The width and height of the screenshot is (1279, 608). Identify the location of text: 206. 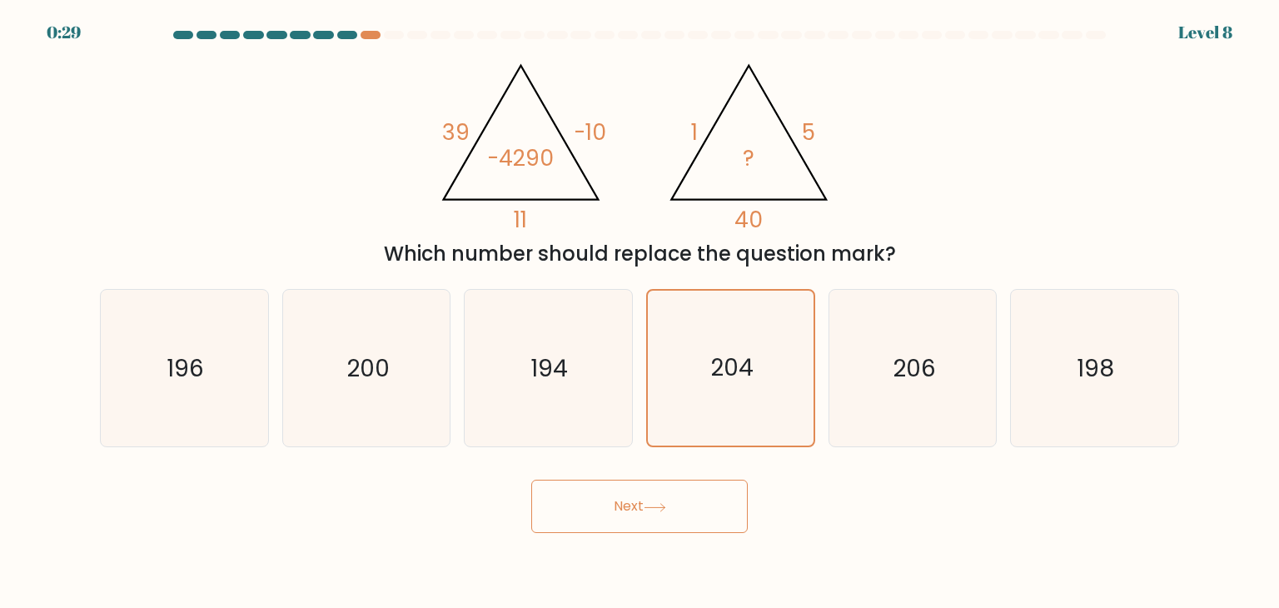
(914, 368).